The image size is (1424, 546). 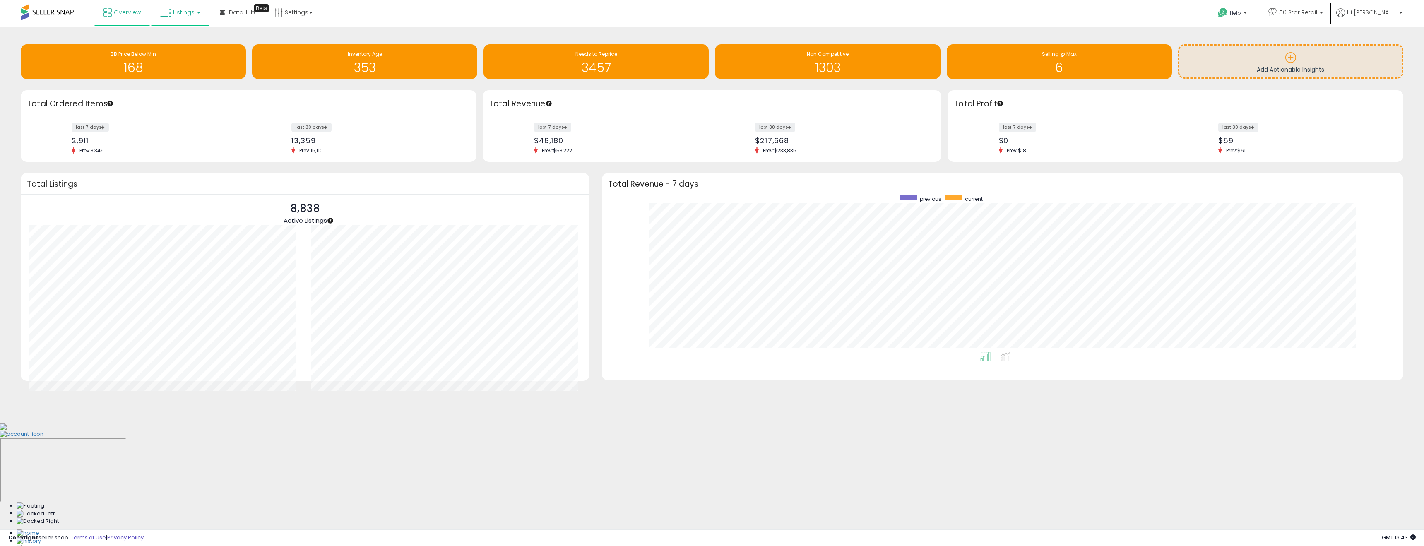 What do you see at coordinates (779, 150) in the screenshot?
I see `span: Prev: $233,835` at bounding box center [779, 150].